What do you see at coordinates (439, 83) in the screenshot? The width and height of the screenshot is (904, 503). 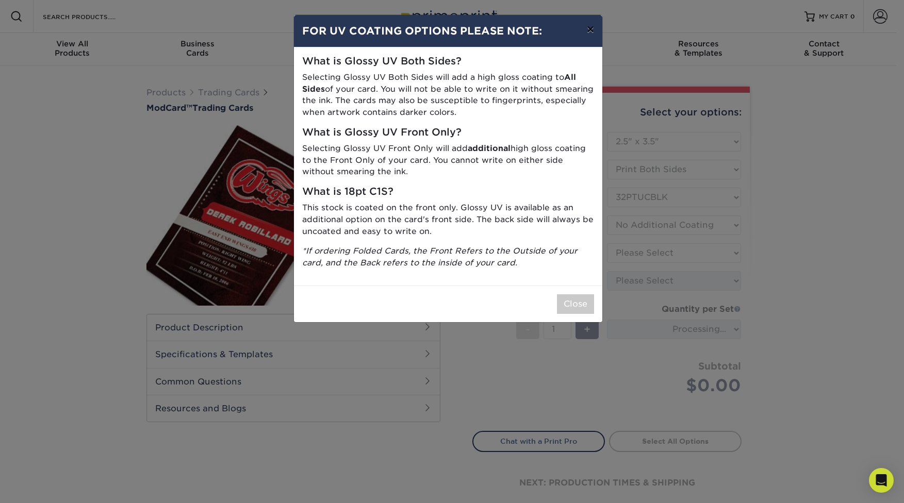 I see `strong: All Sides` at bounding box center [439, 83].